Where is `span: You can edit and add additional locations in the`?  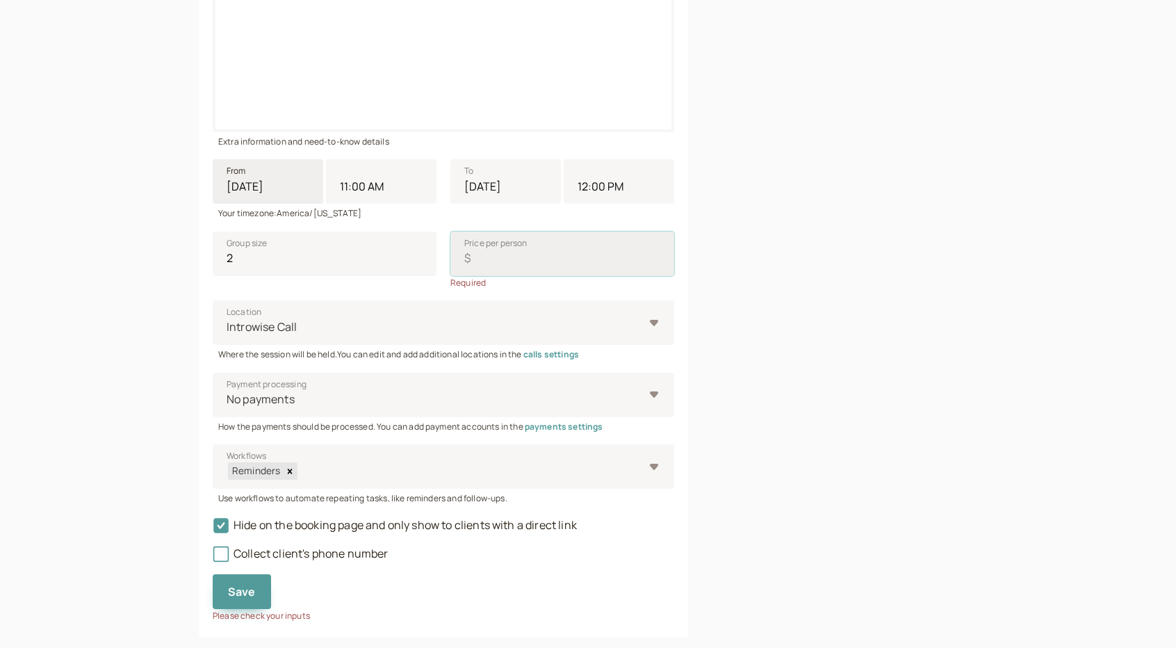
span: You can edit and add additional locations in the is located at coordinates (458, 354).